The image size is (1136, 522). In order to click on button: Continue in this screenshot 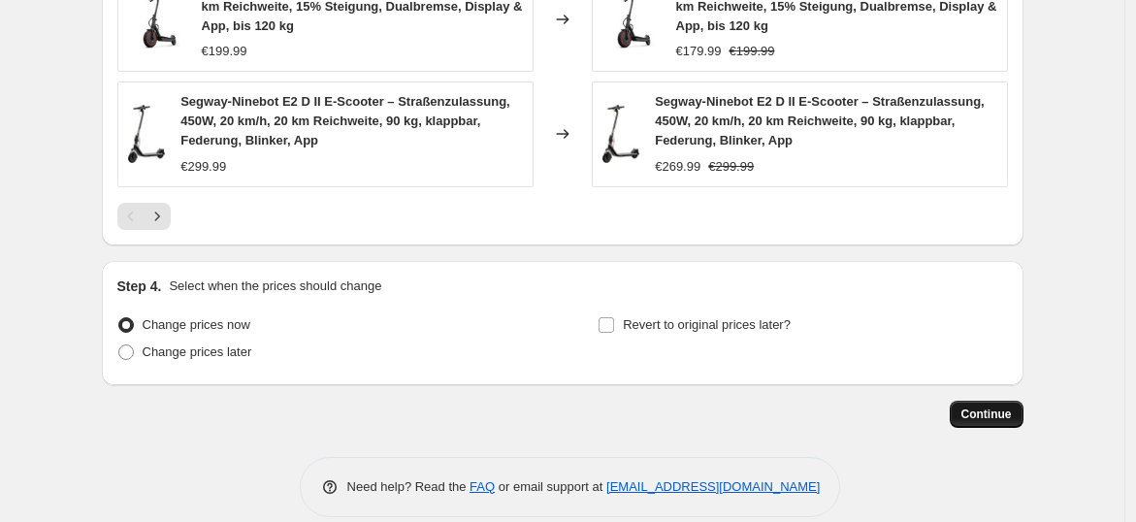, I will do `click(986, 414)`.